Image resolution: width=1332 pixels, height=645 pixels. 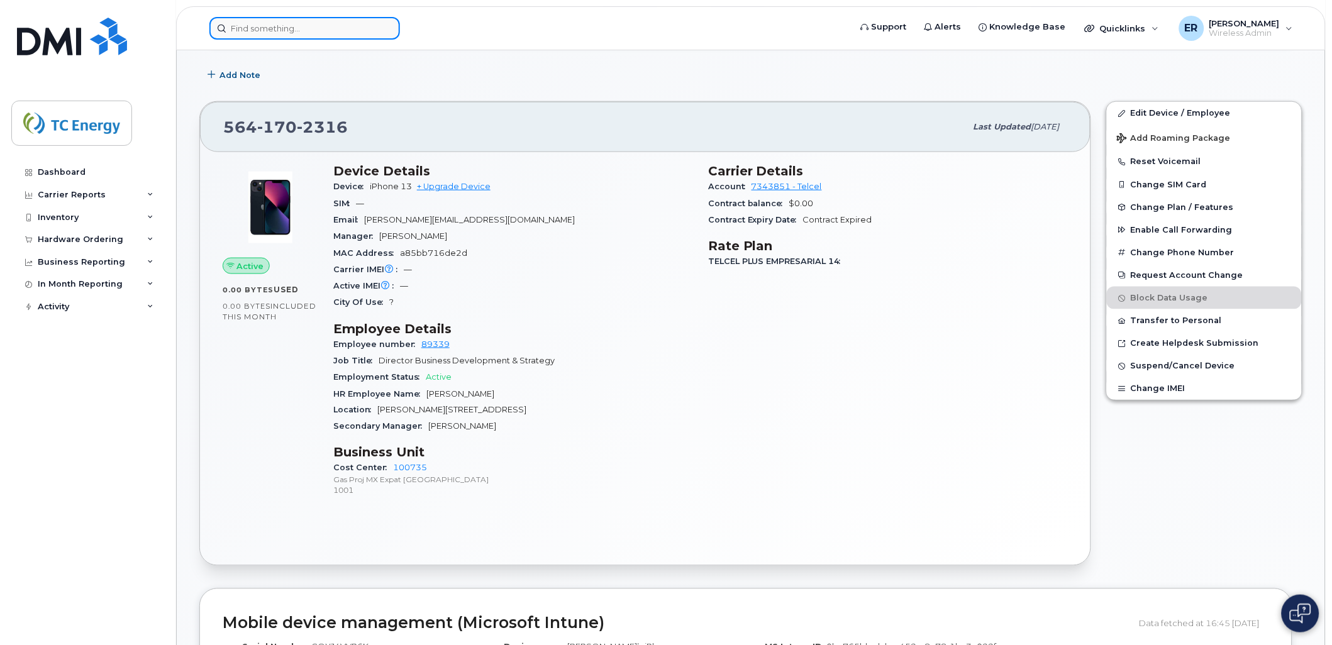 What do you see at coordinates (1182, 207) in the screenshot?
I see `span: Change Plan / Features` at bounding box center [1182, 207].